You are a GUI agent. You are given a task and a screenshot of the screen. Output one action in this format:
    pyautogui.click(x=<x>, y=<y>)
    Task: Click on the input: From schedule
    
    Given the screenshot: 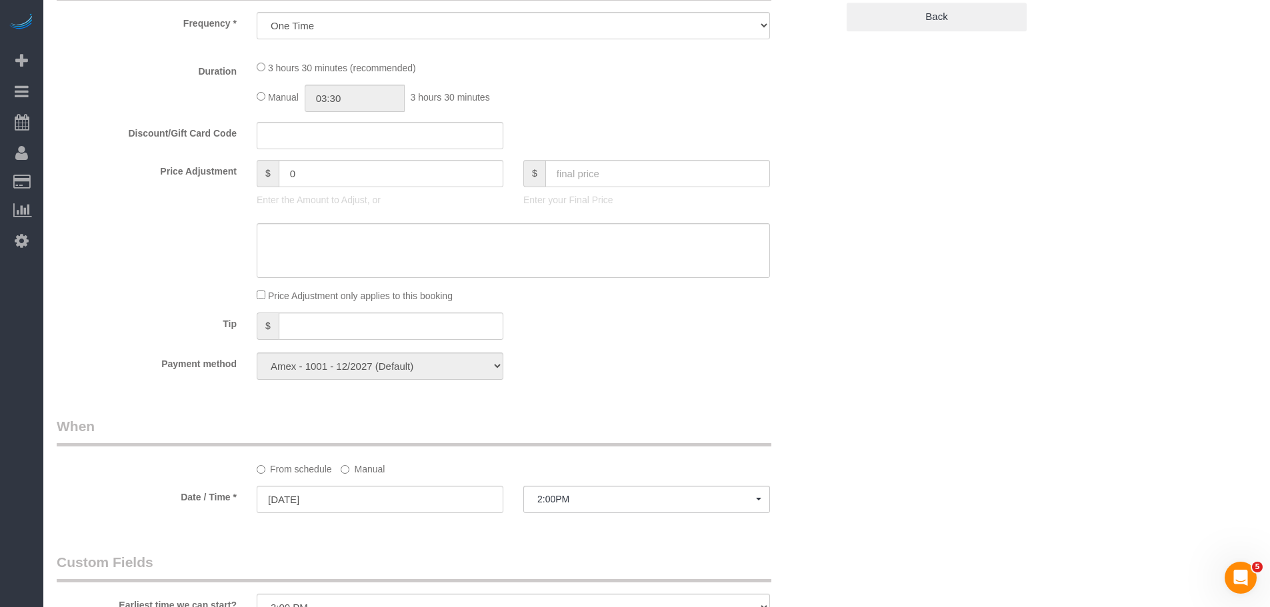 What is the action you would take?
    pyautogui.click(x=261, y=469)
    